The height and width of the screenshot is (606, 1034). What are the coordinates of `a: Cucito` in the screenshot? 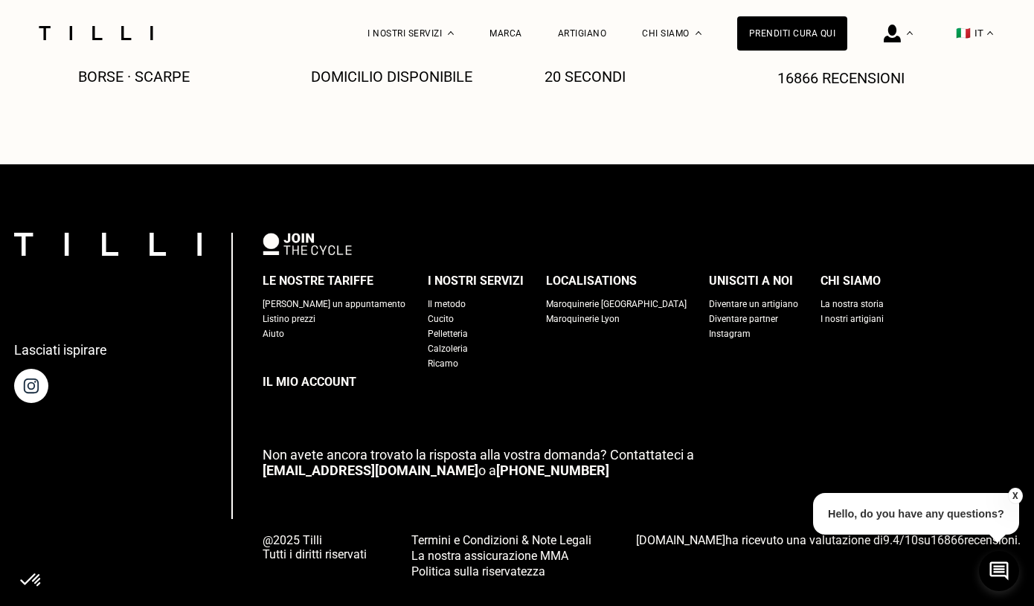 It's located at (440, 319).